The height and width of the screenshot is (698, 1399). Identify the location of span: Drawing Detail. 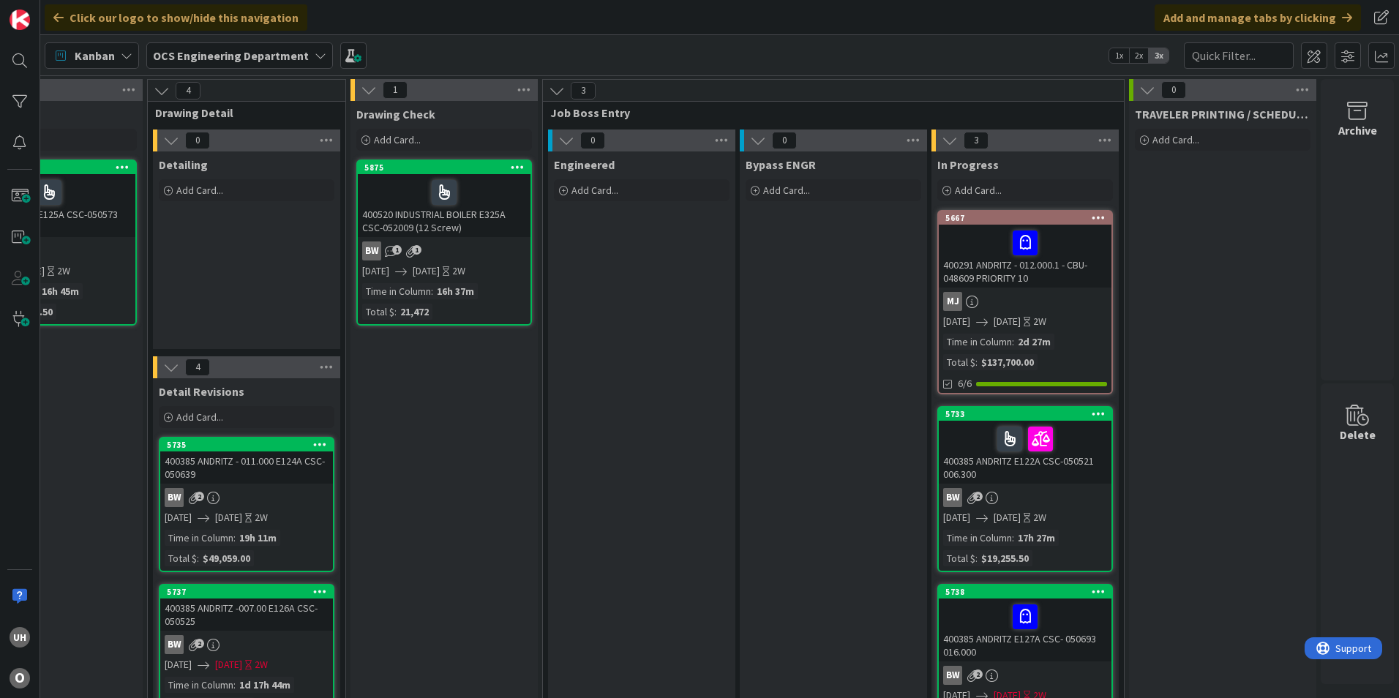
(241, 113).